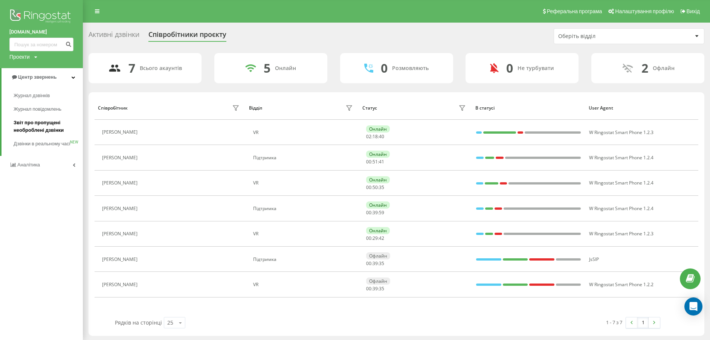 This screenshot has width=710, height=340. What do you see at coordinates (382, 238) in the screenshot?
I see `span: 42` at bounding box center [382, 238].